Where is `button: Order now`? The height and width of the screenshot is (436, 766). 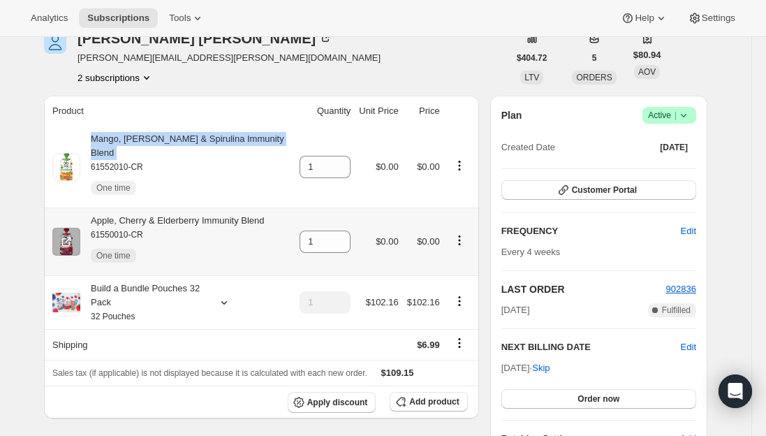 button: Order now is located at coordinates (598, 399).